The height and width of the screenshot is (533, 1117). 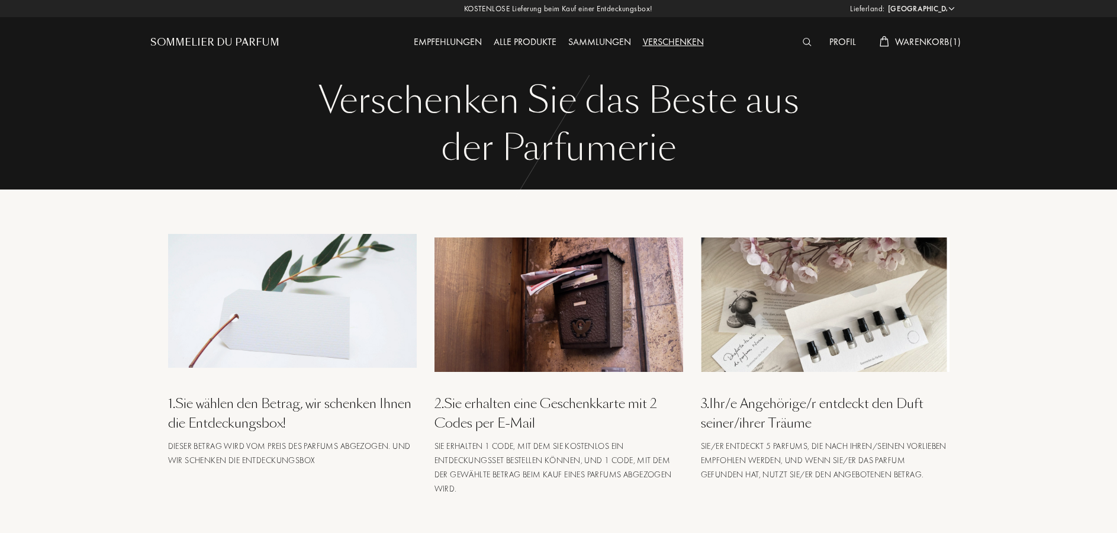 I want to click on div: 3 . Ihr/e Angehörige/r entdeckt den Duft seiner/ihrer Träume, so click(x=825, y=413).